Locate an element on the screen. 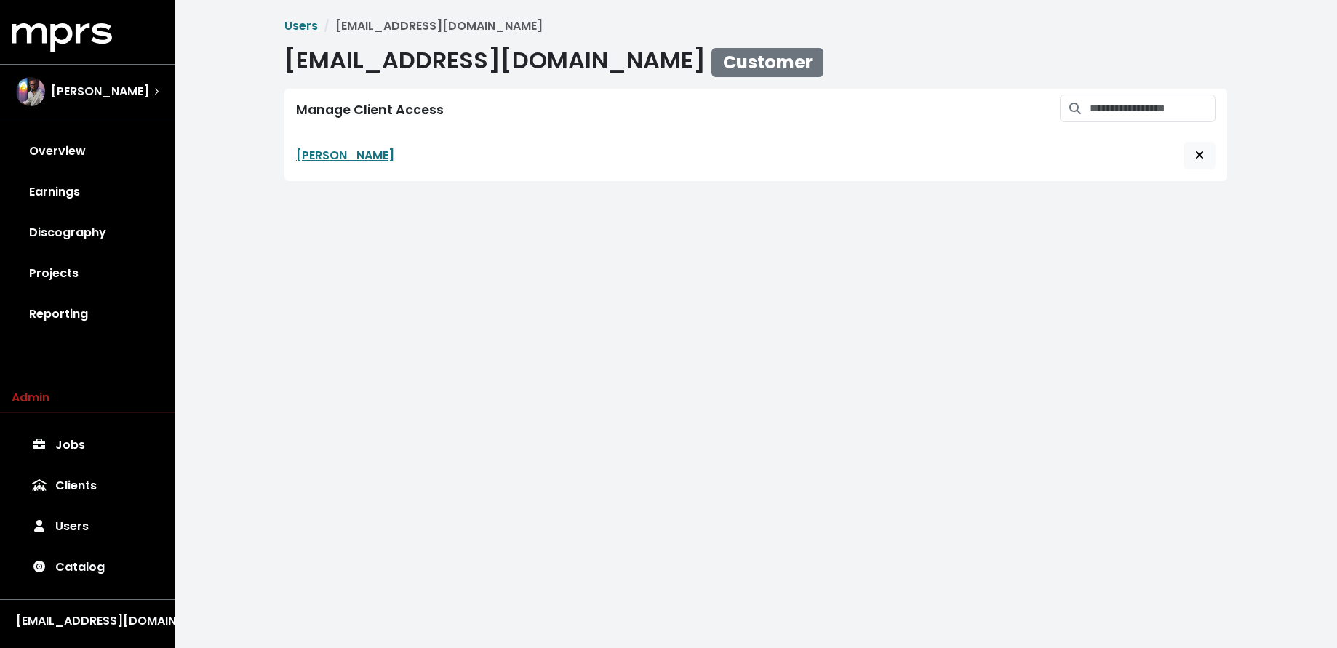 This screenshot has width=1337, height=648. a: Reporting is located at coordinates (87, 314).